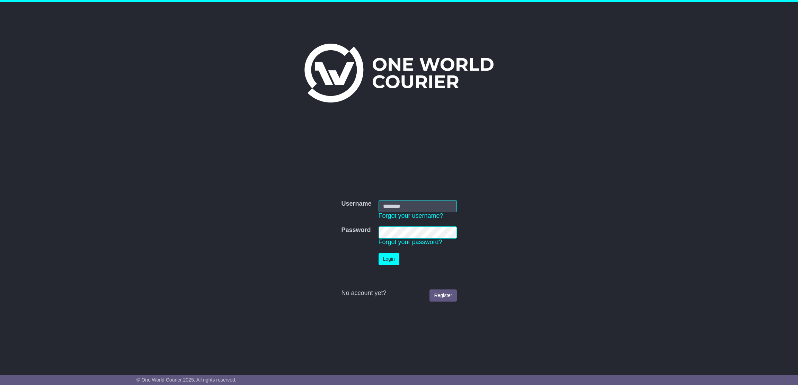 Image resolution: width=798 pixels, height=385 pixels. Describe the element at coordinates (411, 216) in the screenshot. I see `a: Forgot your username?` at that location.